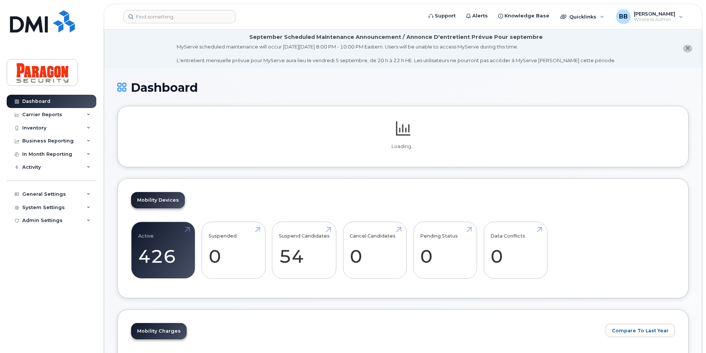 The image size is (706, 353). What do you see at coordinates (640, 331) in the screenshot?
I see `button: Compare To Last Year` at bounding box center [640, 331].